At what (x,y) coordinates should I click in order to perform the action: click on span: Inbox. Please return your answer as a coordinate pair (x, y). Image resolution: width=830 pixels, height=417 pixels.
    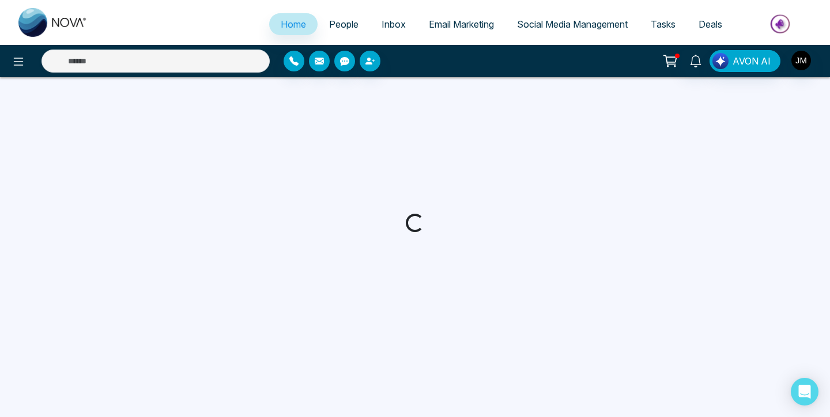
    Looking at the image, I should click on (394, 24).